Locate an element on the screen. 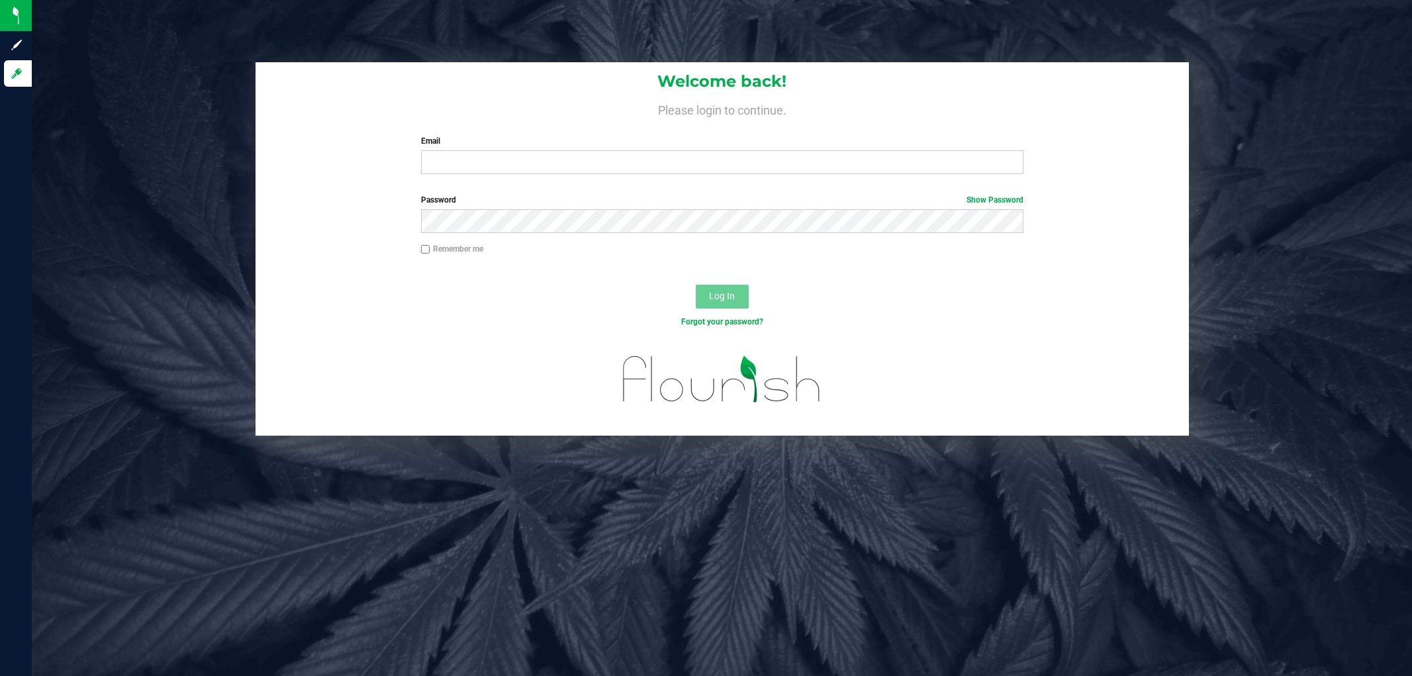 This screenshot has height=676, width=1412. a: Forgot your password? is located at coordinates (722, 322).